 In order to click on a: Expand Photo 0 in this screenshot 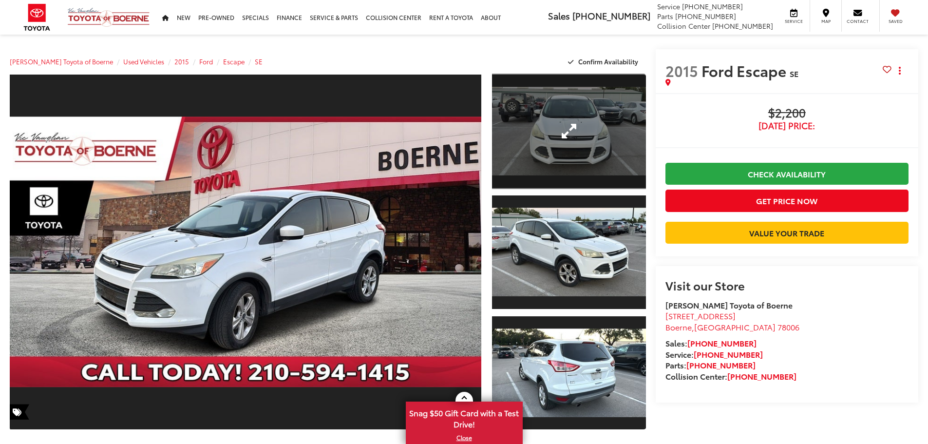, I will do `click(245, 252)`.